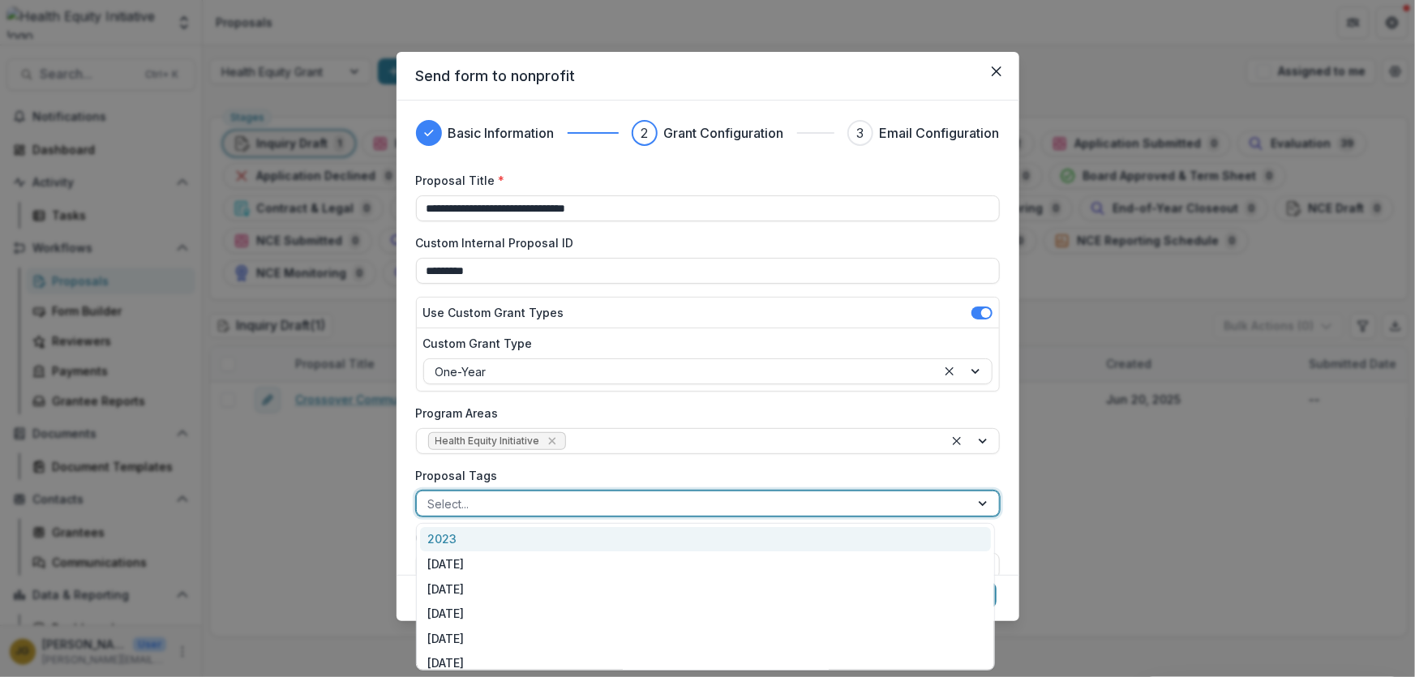 The width and height of the screenshot is (1415, 677). Describe the element at coordinates (724, 133) in the screenshot. I see `h3: Grant Configuration` at that location.